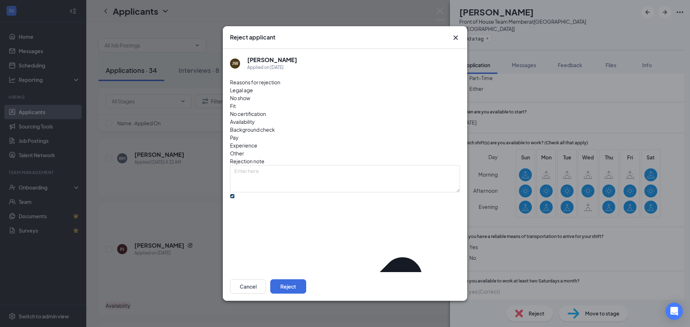  Describe the element at coordinates (240, 98) in the screenshot. I see `span: No show` at that location.